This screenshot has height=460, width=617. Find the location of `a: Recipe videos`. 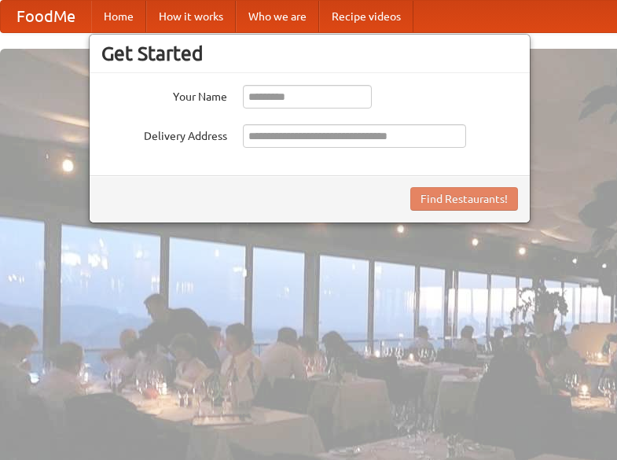

a: Recipe videos is located at coordinates (366, 17).